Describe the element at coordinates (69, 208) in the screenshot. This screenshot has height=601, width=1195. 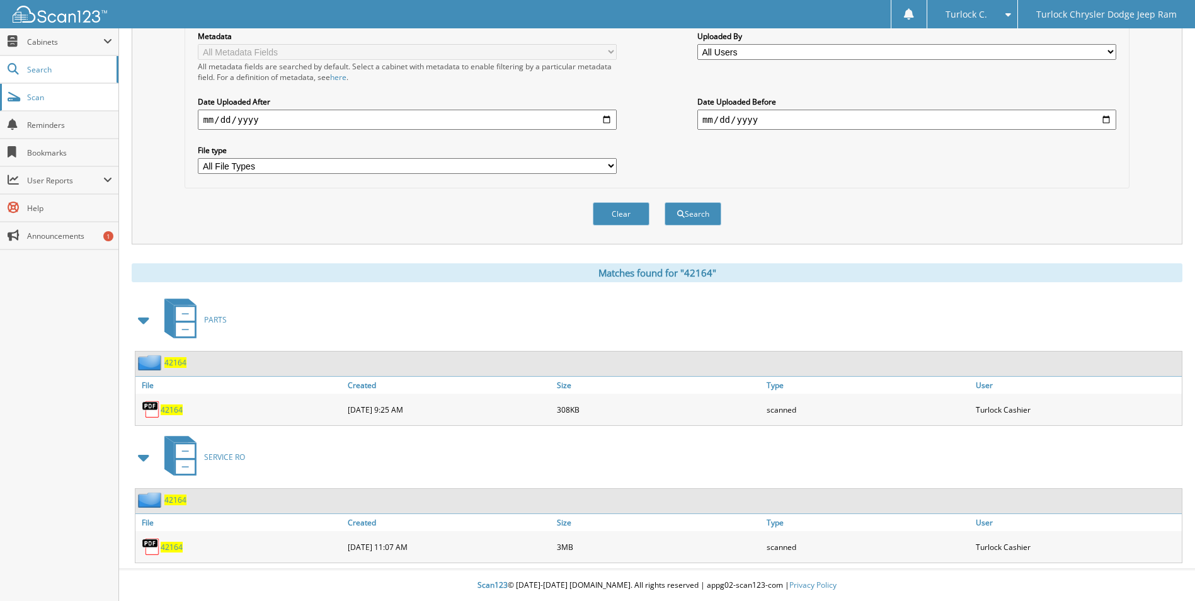
I see `span: Help` at that location.